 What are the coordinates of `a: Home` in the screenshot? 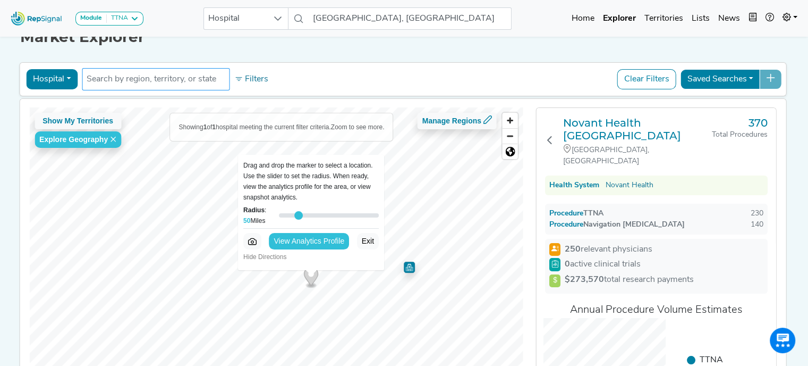 It's located at (583, 19).